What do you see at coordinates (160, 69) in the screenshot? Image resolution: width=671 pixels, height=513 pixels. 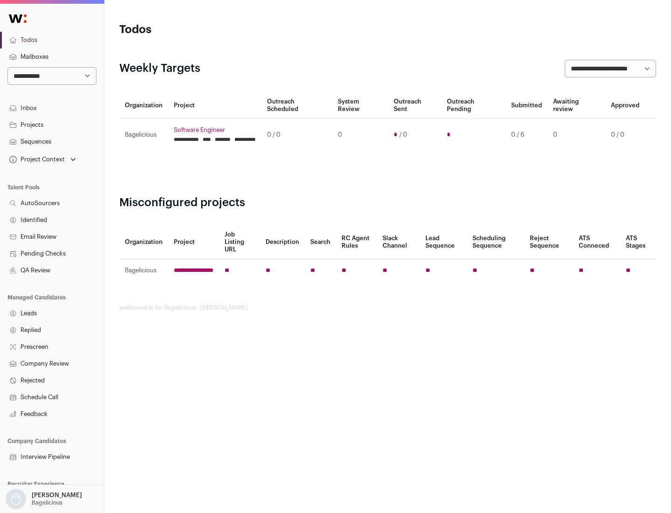 I see `h2: Weekly Targets` at bounding box center [160, 69].